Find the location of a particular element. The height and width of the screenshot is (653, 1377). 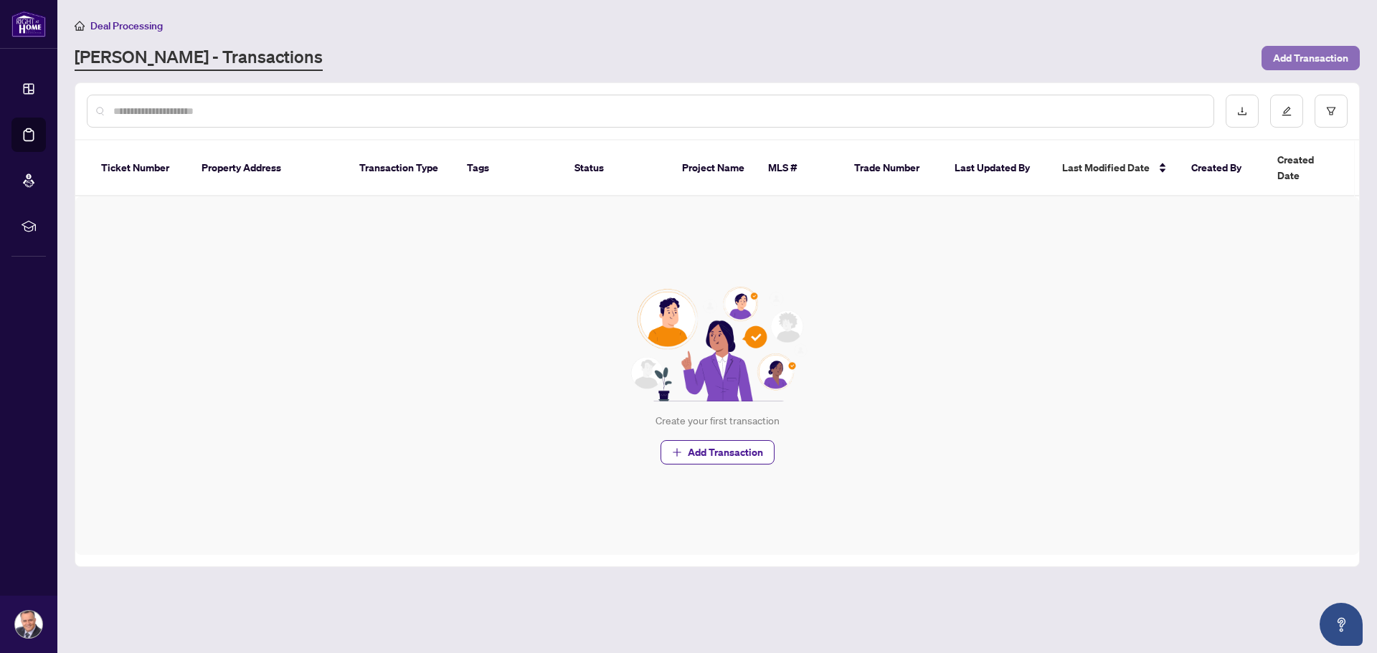

span: download is located at coordinates (1242, 111).